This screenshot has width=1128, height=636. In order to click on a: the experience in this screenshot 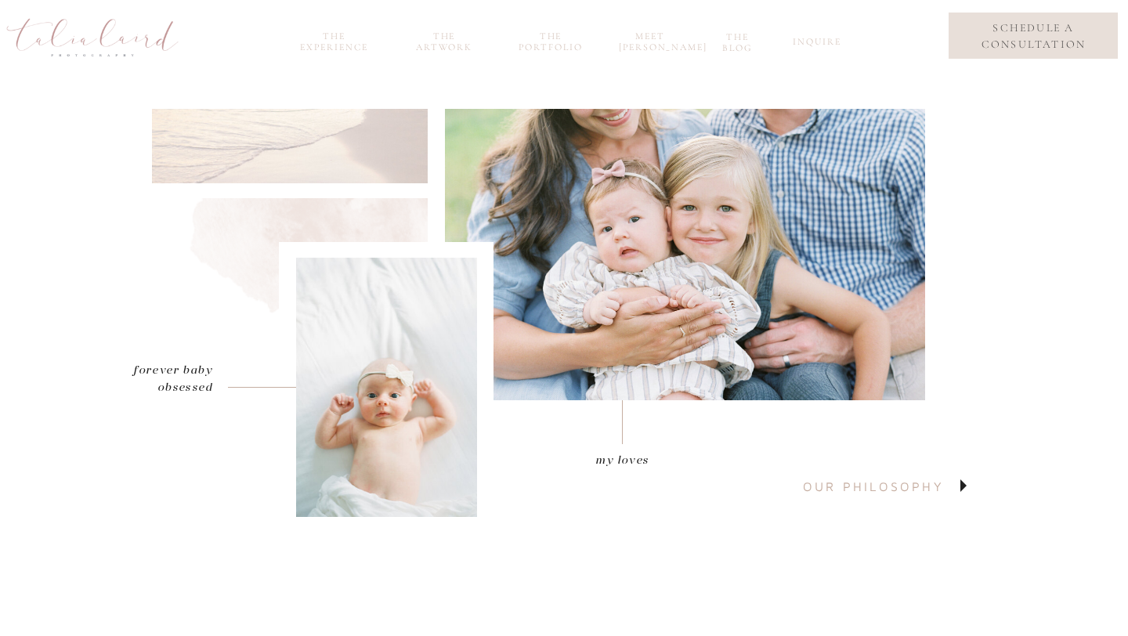, I will do `click(334, 39)`.